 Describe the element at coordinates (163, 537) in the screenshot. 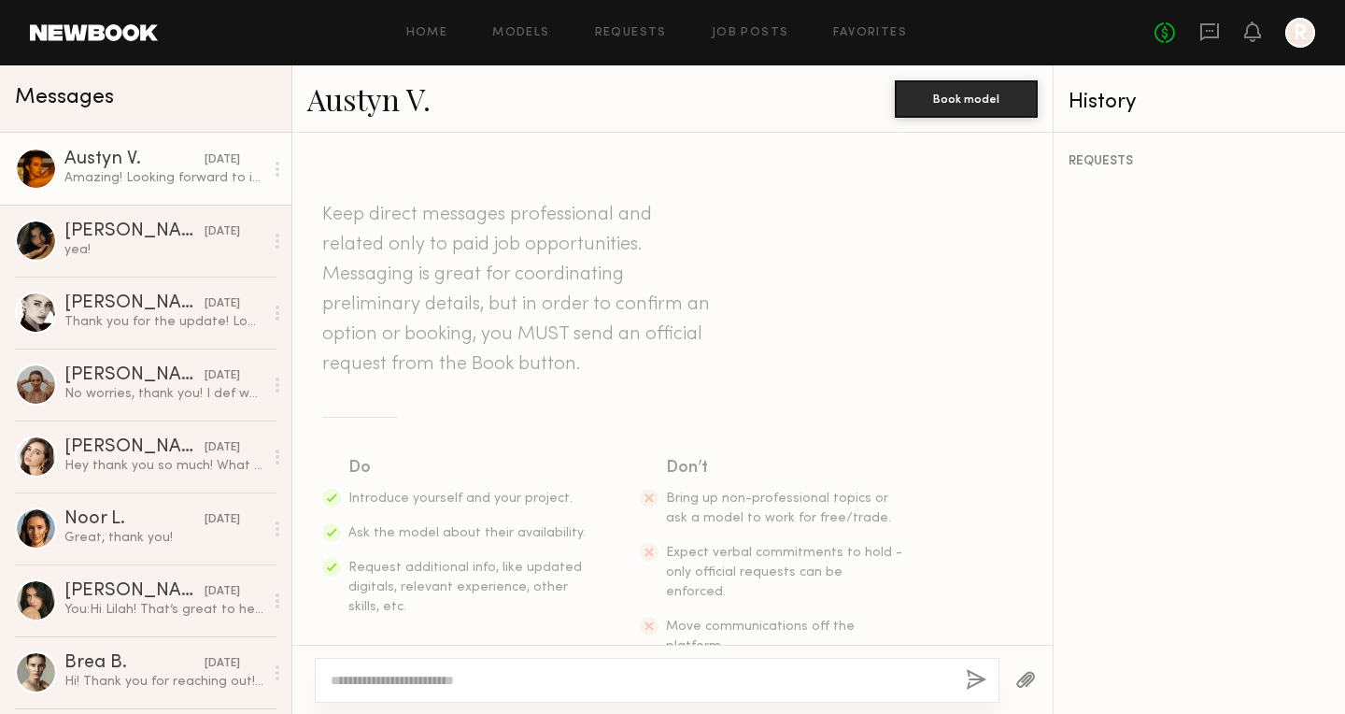

I see `div: Great, thank you!` at that location.